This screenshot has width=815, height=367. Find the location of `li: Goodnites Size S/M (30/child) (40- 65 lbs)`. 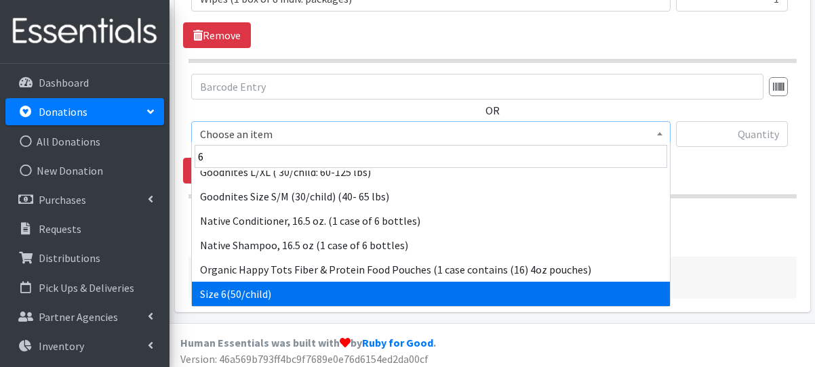

li: Goodnites Size S/M (30/child) (40- 65 lbs) is located at coordinates (430, 197).